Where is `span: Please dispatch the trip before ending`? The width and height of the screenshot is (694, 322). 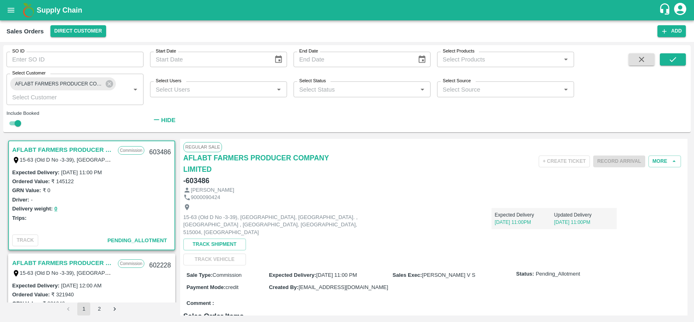
span: Please dispatch the trip before ending is located at coordinates (620, 161).